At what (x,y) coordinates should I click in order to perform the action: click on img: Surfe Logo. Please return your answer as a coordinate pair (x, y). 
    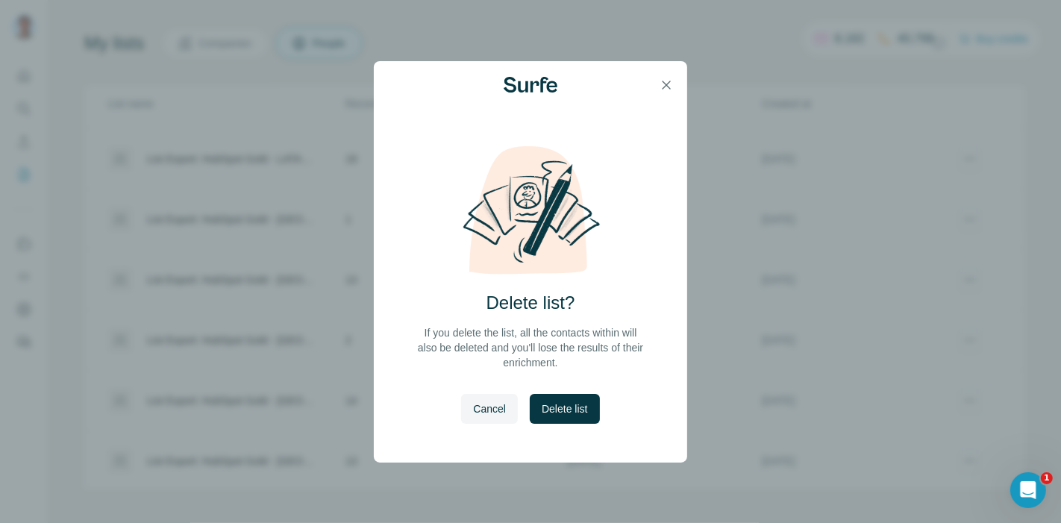
    Looking at the image, I should click on (531, 85).